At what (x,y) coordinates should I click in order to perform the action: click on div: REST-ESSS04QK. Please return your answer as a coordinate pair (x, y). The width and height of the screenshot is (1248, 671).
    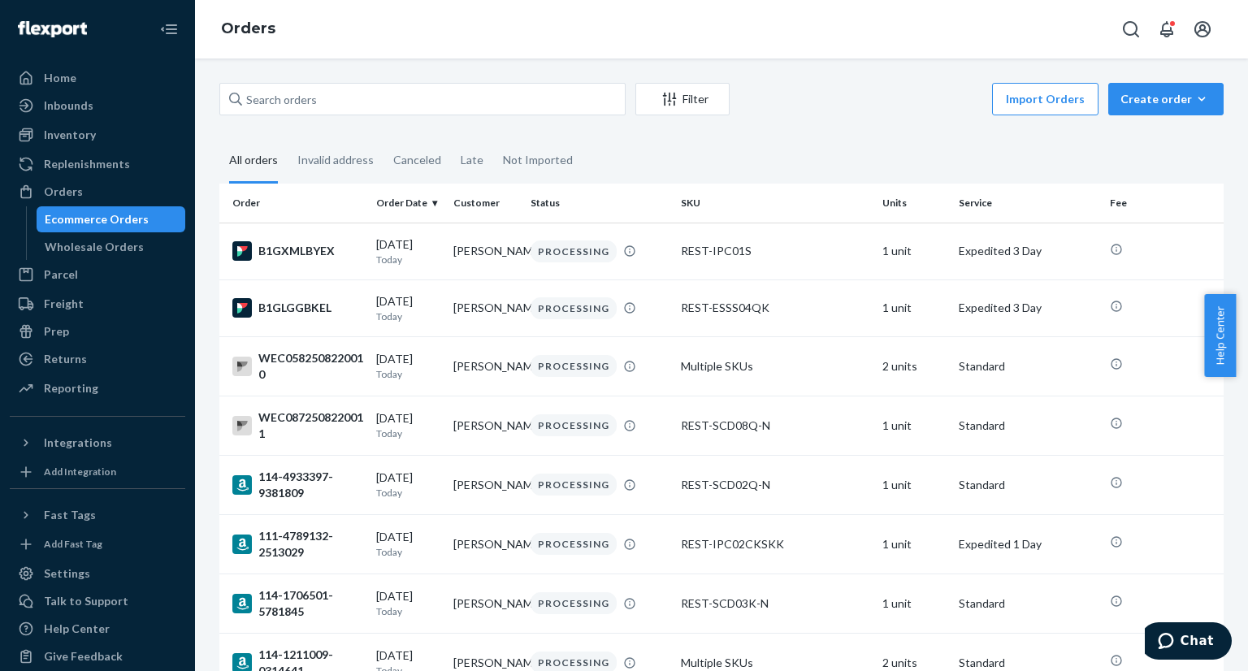
    Looking at the image, I should click on (775, 308).